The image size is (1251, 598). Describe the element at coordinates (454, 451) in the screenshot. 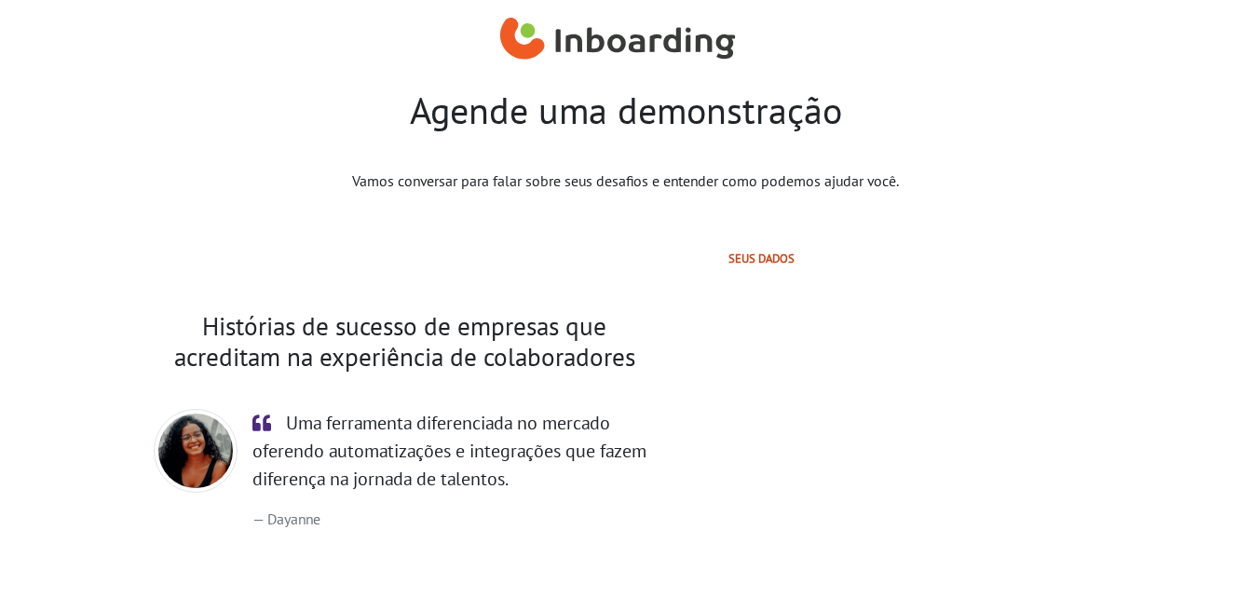

I see `p: Uma ferramenta diferenciada no mercado oferendo automatizações e integrações que fazem diferença ...` at that location.